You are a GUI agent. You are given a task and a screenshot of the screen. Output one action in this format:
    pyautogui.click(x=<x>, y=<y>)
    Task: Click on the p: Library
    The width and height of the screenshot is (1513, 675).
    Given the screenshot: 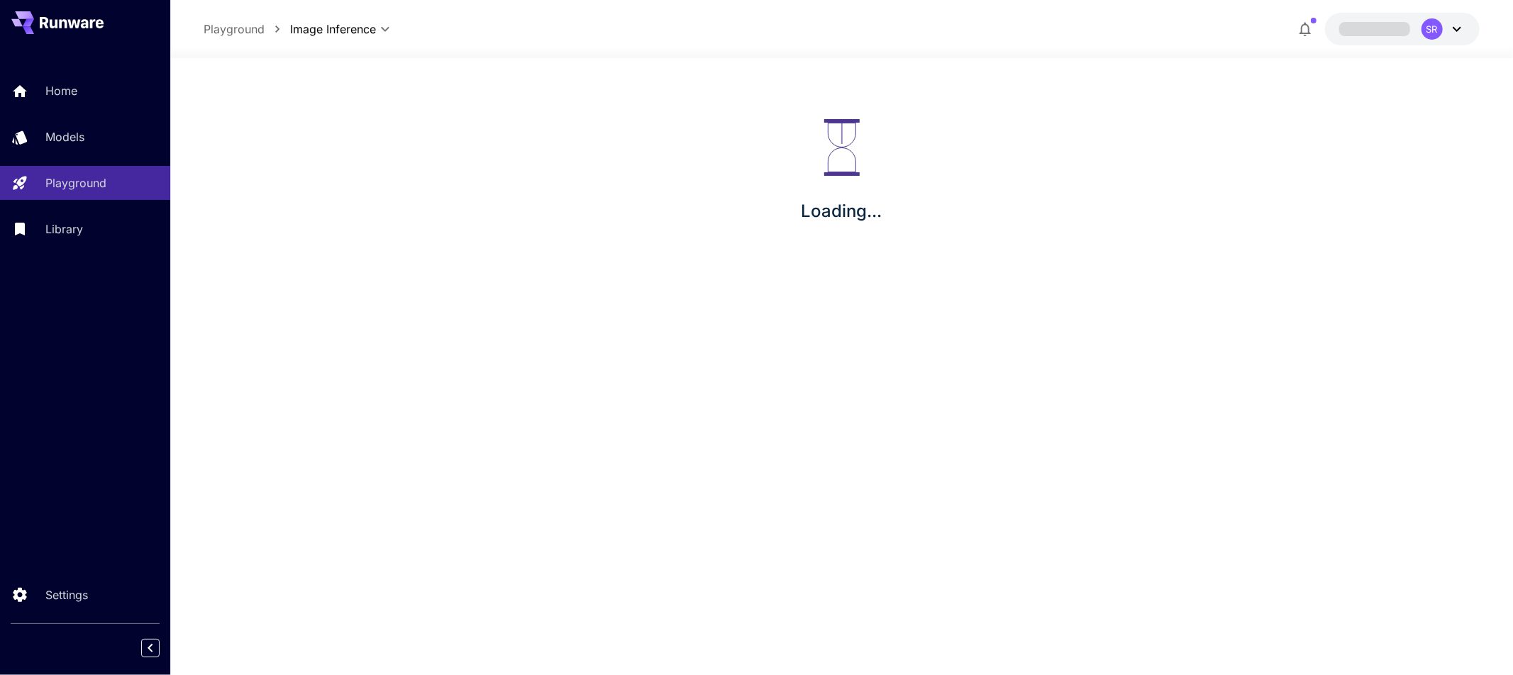 What is the action you would take?
    pyautogui.click(x=64, y=229)
    